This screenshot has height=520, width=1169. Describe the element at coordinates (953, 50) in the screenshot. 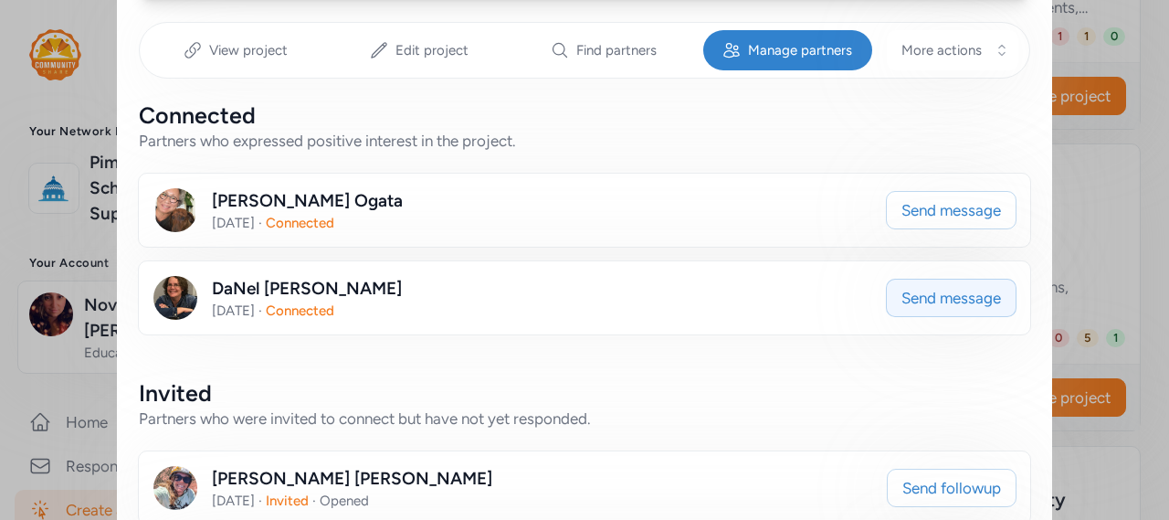

I see `button: More actions` at that location.